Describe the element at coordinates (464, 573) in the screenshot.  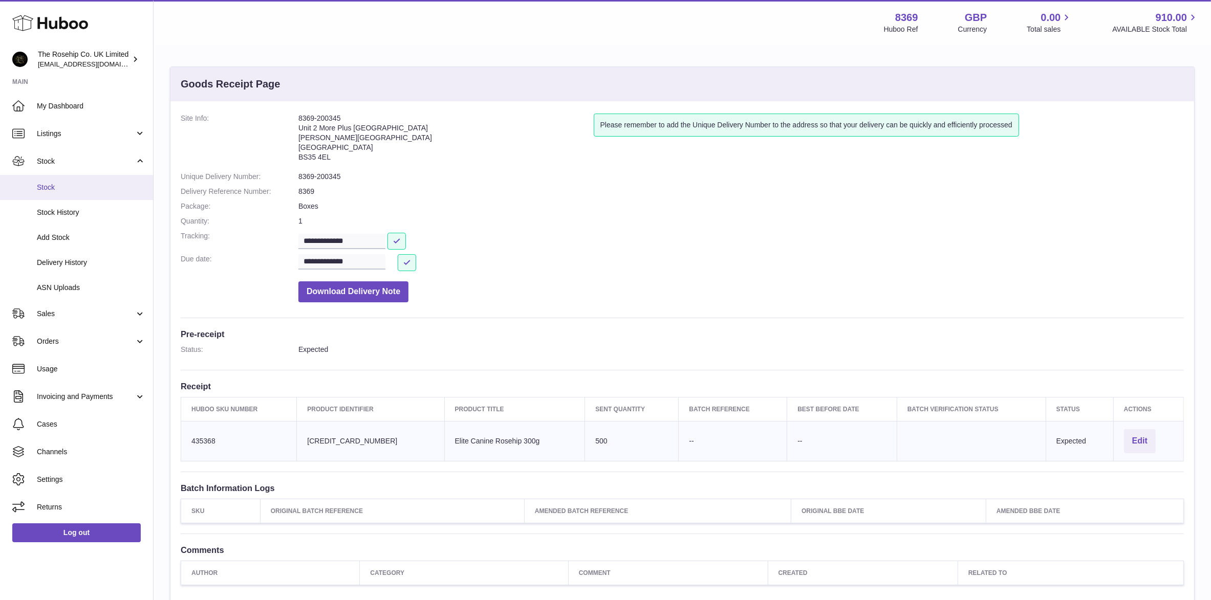
I see `th: Category` at that location.